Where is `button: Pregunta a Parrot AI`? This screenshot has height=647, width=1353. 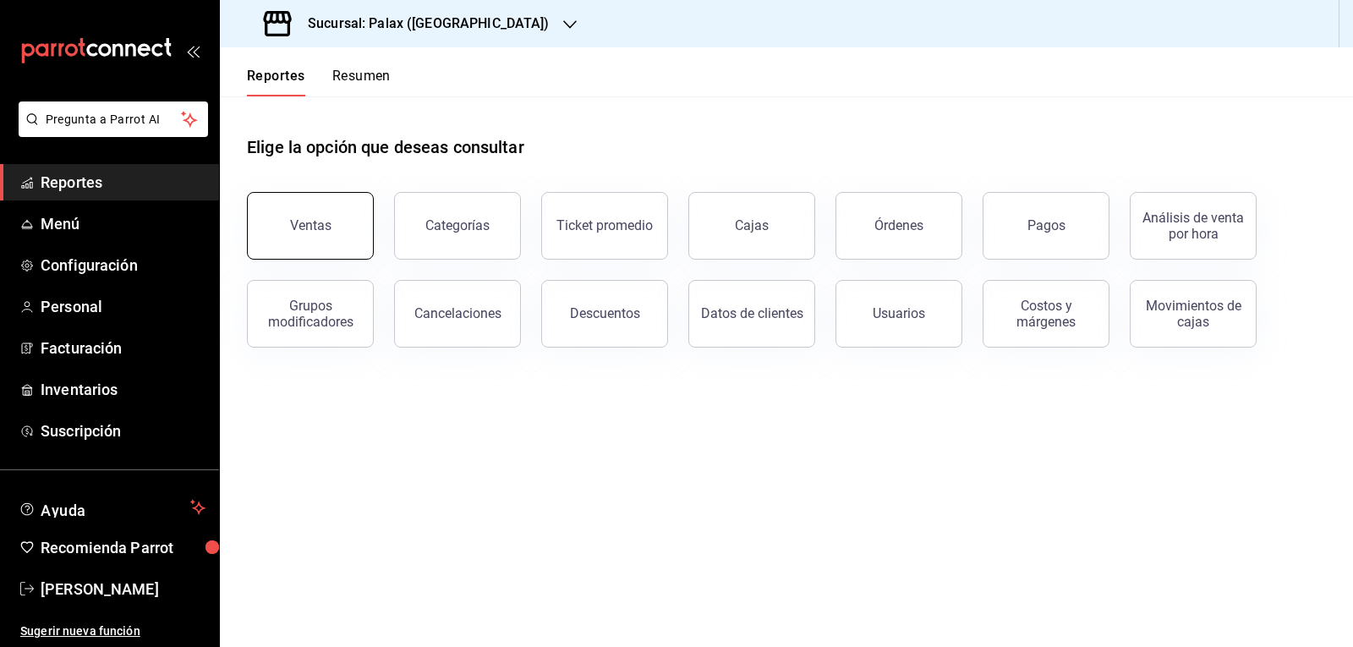 button: Pregunta a Parrot AI is located at coordinates (113, 119).